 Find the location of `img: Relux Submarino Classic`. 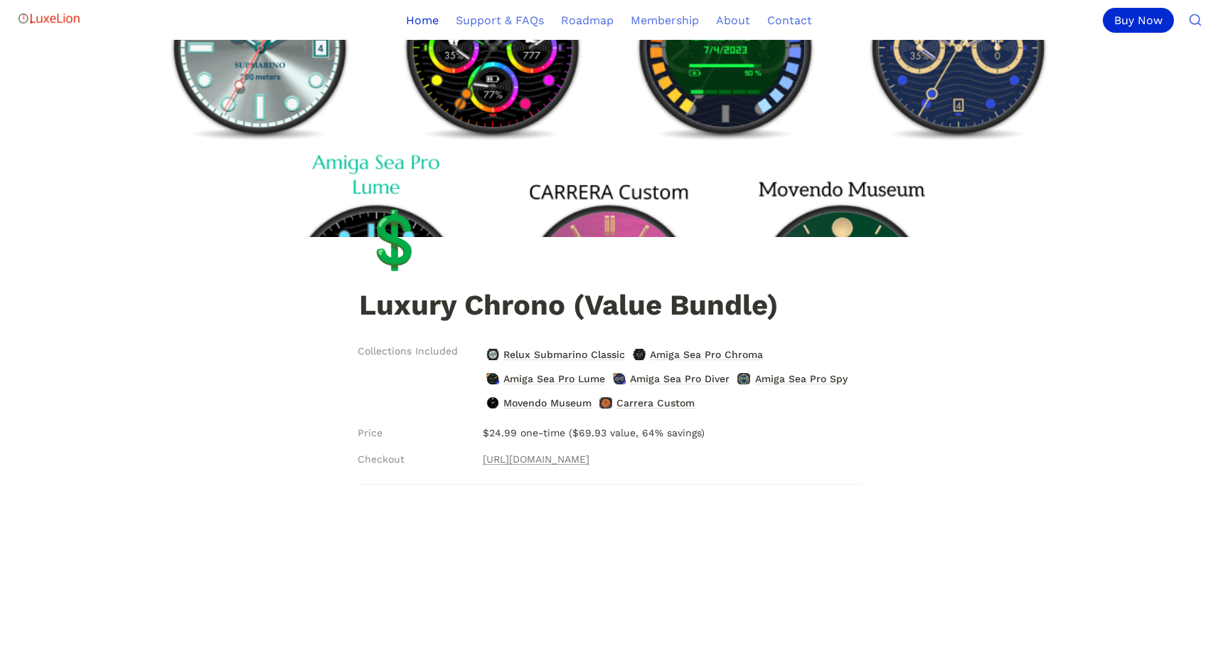

img: Relux Submarino Classic is located at coordinates (493, 354).